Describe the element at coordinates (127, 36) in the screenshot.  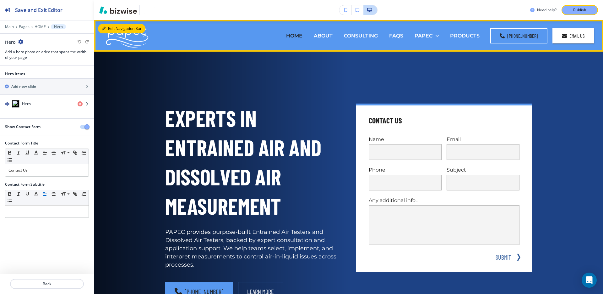
I see `img: PAPEC` at that location.